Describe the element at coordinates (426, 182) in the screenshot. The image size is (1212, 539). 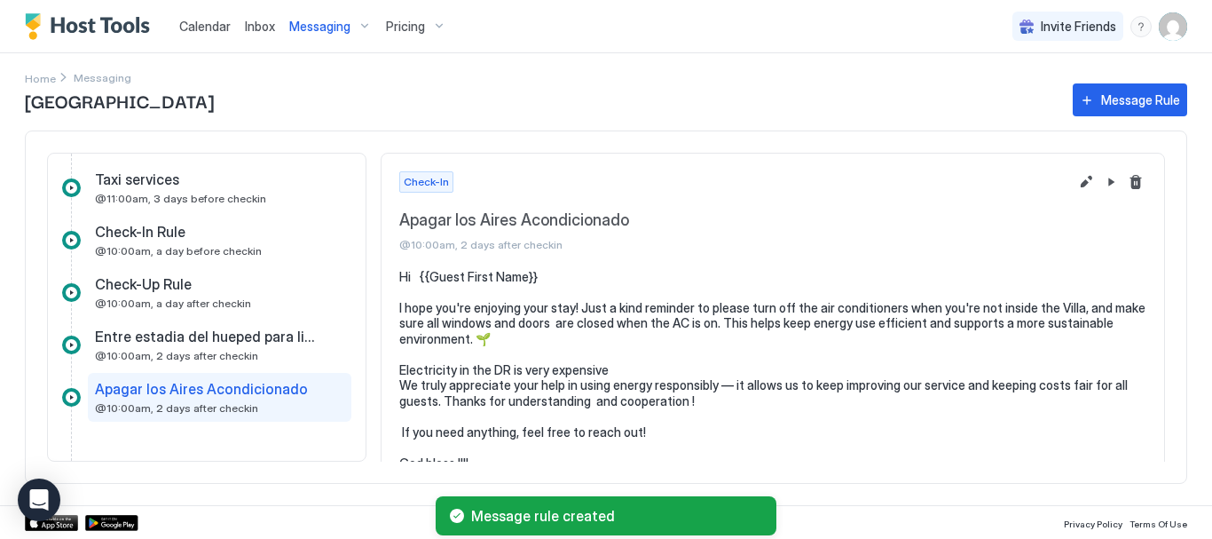
I see `span: Check-In` at that location.